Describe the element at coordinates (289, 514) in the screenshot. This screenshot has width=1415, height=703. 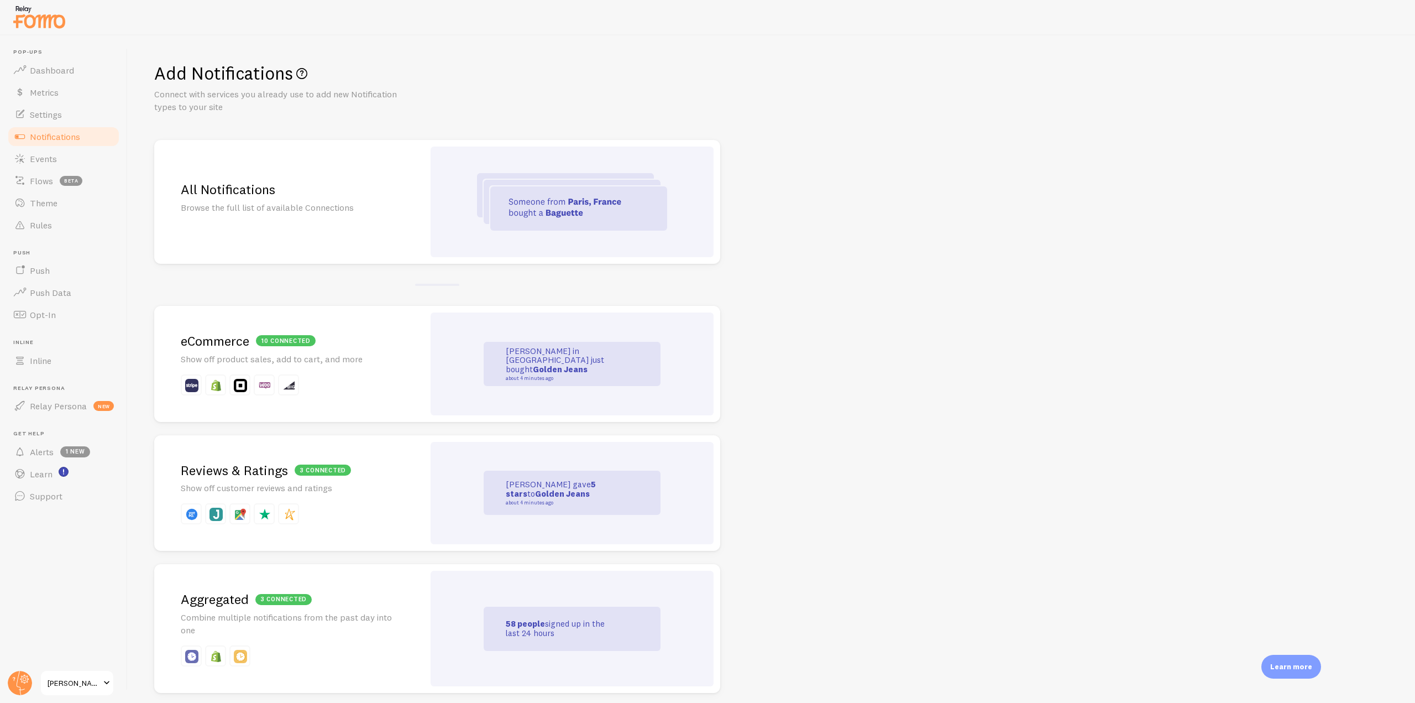
I see `img: fomo_icons_stamped.svg` at that location.